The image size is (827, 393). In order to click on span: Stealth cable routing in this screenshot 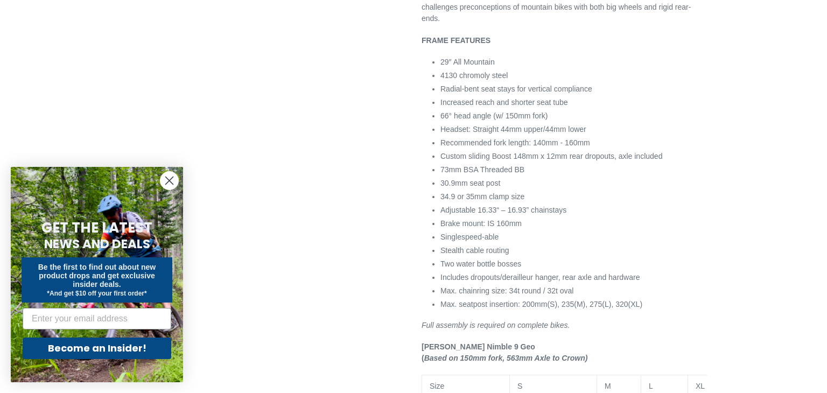, I will do `click(475, 250)`.